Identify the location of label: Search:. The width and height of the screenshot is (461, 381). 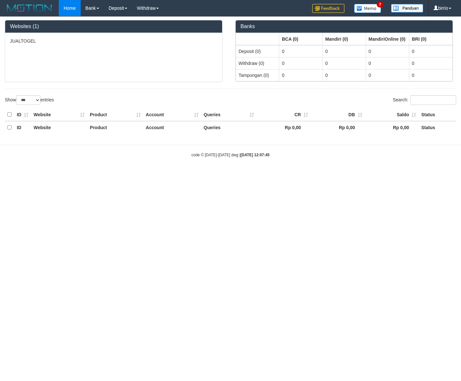
(424, 100).